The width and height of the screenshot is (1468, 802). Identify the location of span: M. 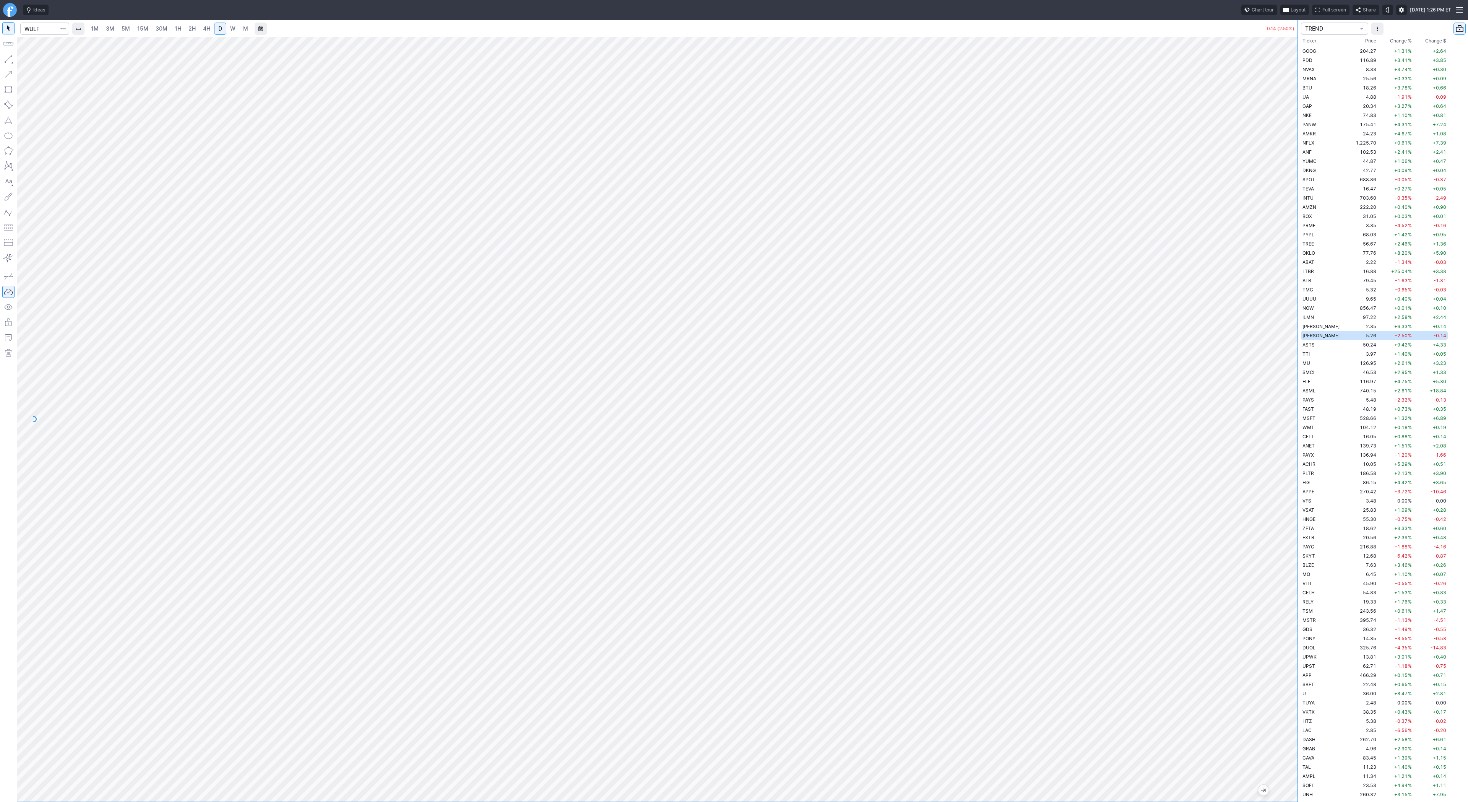
(245, 28).